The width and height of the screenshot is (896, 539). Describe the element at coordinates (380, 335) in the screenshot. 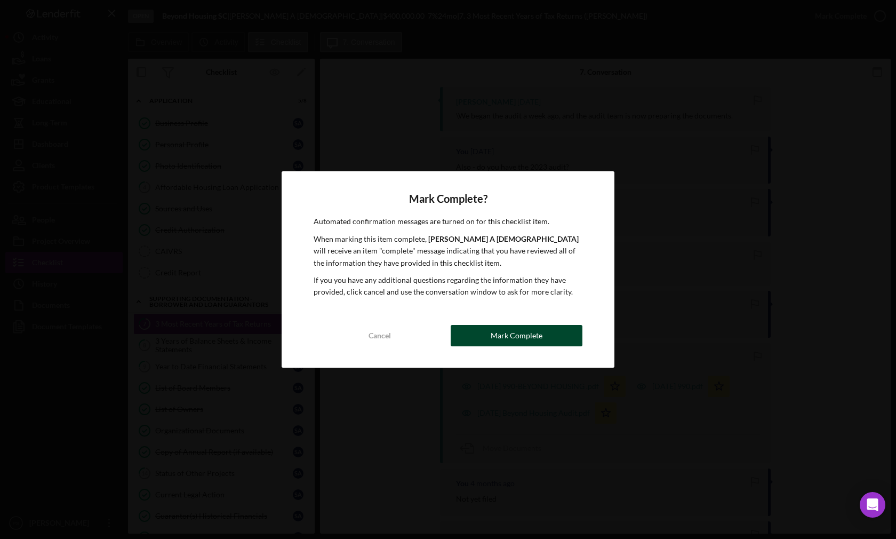

I see `div: Cancel` at that location.